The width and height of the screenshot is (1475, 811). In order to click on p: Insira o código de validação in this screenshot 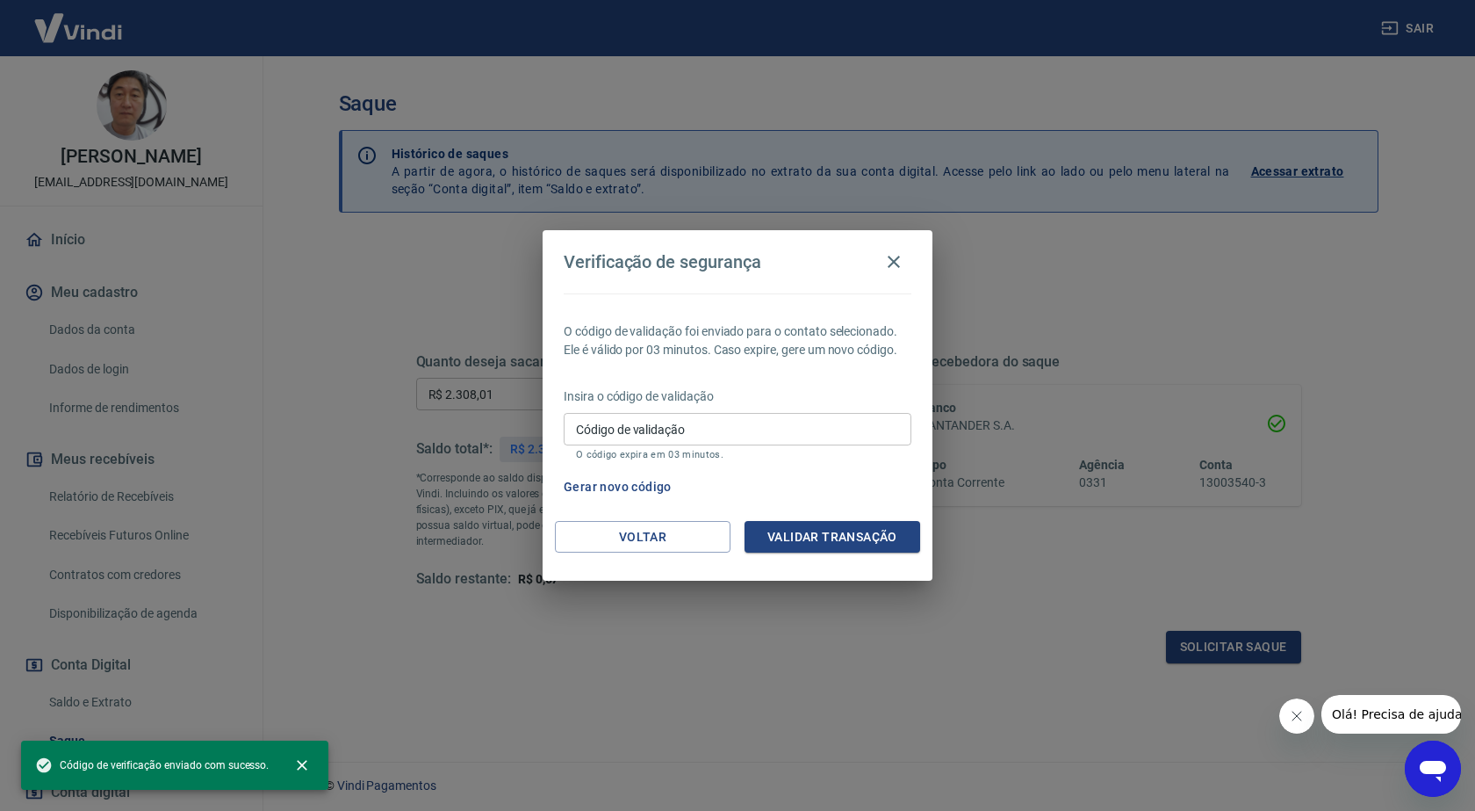, I will do `click(738, 396)`.